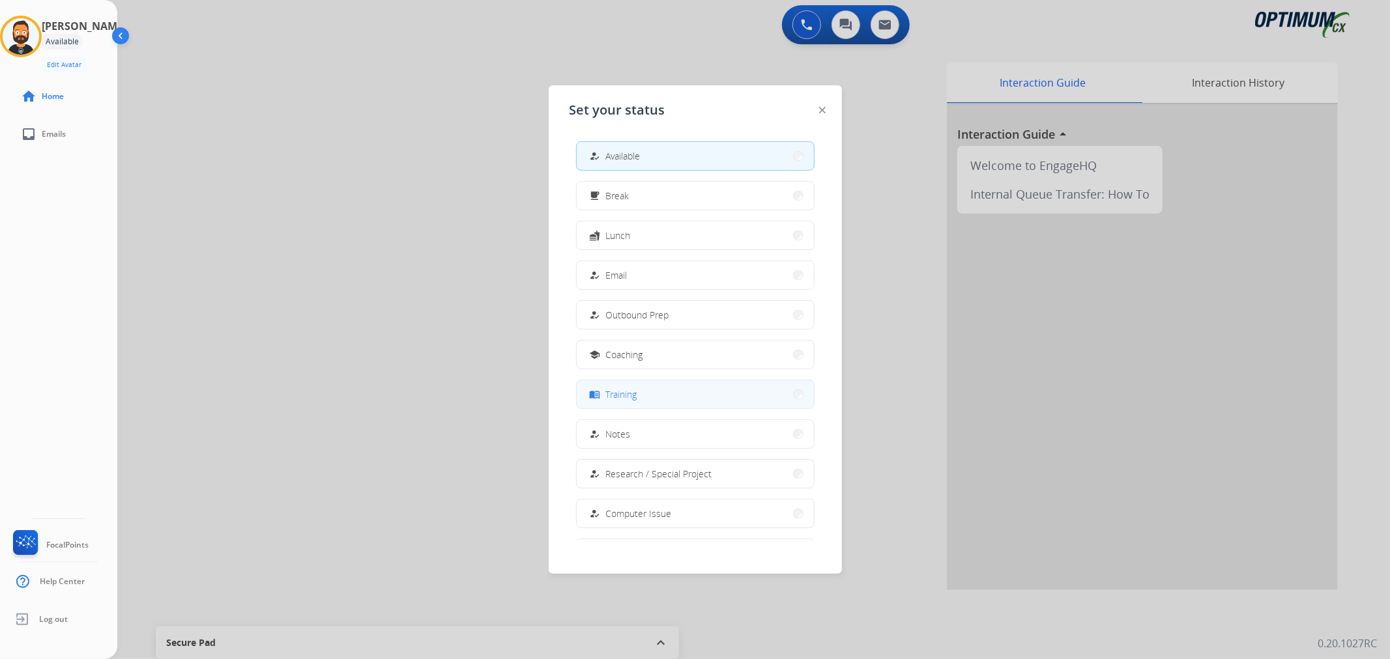 This screenshot has height=659, width=1390. What do you see at coordinates (53, 620) in the screenshot?
I see `span: Log out` at bounding box center [53, 620].